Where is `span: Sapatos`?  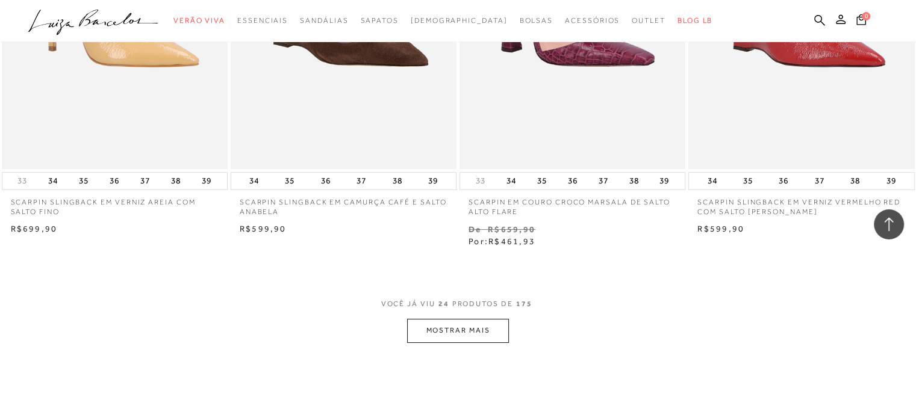 span: Sapatos is located at coordinates (379, 20).